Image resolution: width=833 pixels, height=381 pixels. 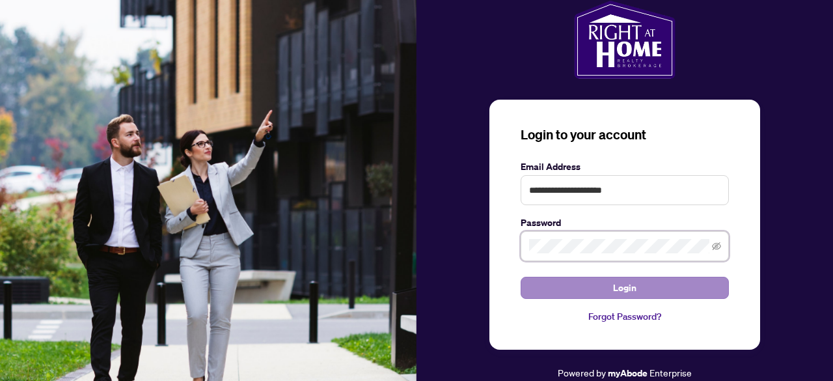 I want to click on span: Login, so click(x=625, y=288).